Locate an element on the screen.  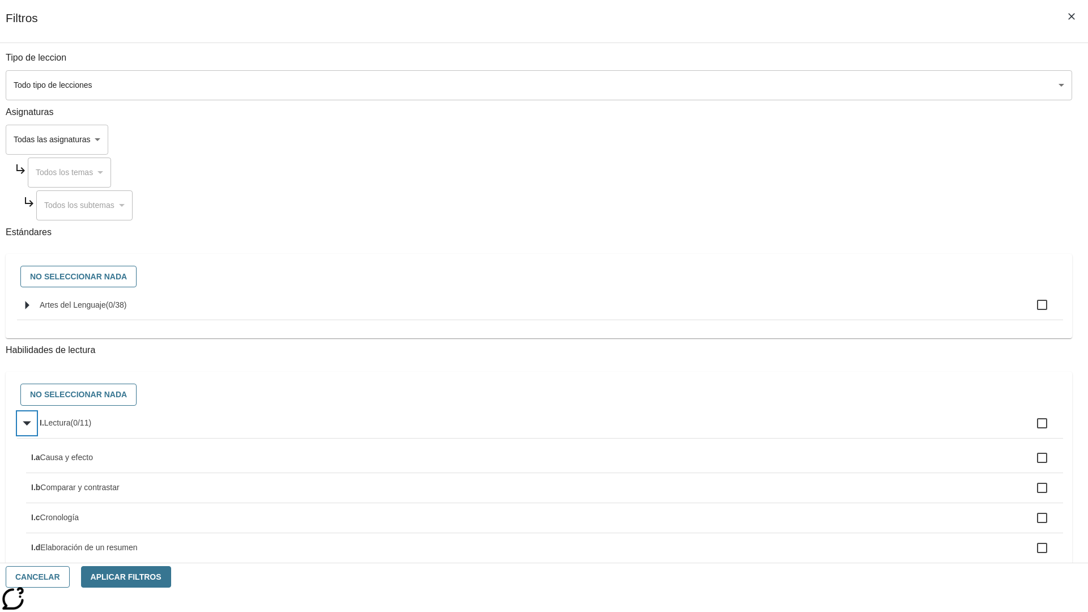
span: Elaboración de un resumen is located at coordinates (88, 547).